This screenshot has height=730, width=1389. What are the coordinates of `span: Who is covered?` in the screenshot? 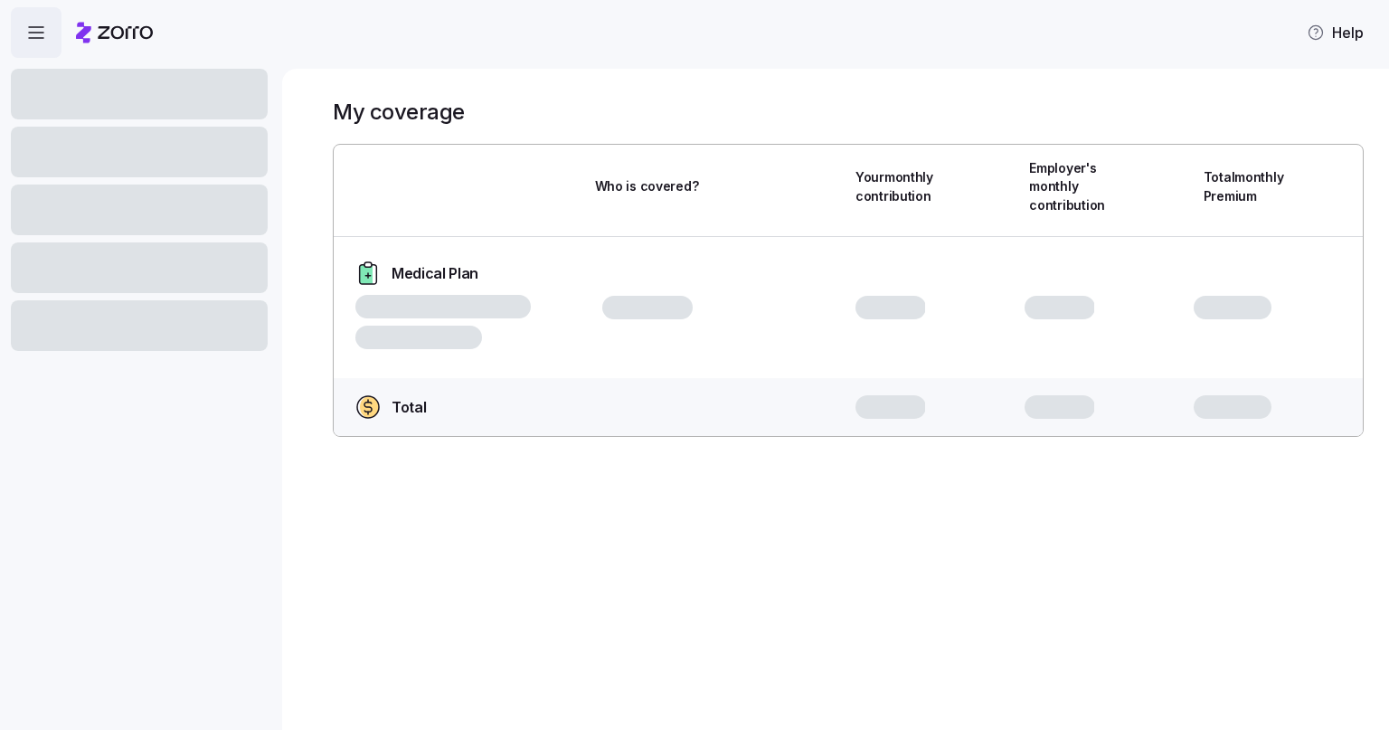 It's located at (646, 186).